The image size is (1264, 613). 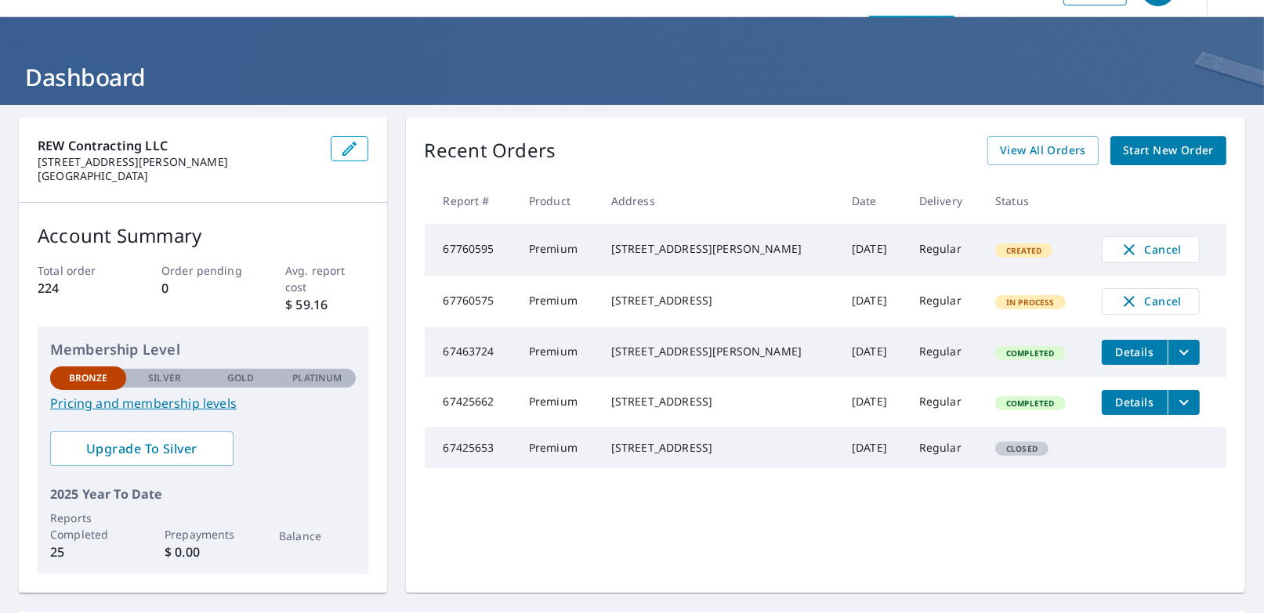 I want to click on p: 2025 Year To Date, so click(x=203, y=494).